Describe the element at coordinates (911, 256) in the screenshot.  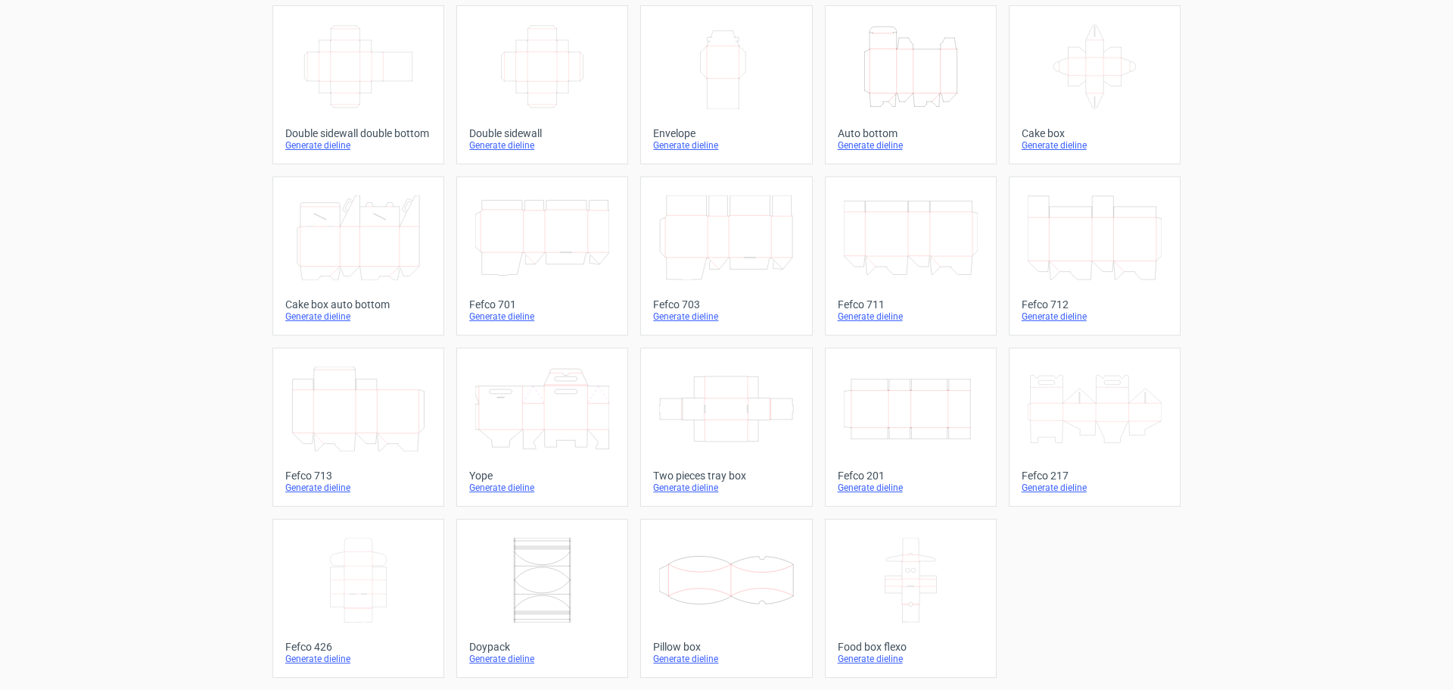
I see `a: Fefco 711Generate dieline` at that location.